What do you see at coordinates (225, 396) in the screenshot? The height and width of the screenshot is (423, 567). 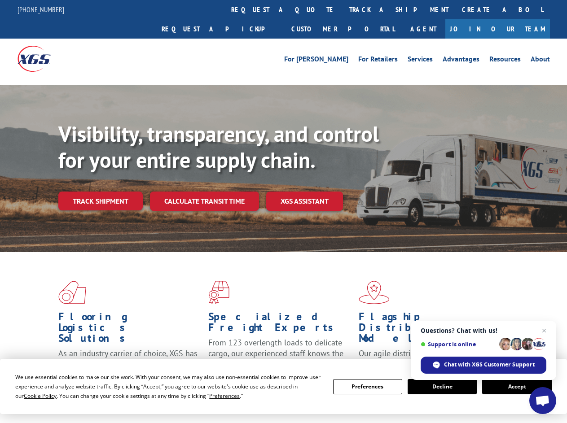 I see `span: Preferences` at bounding box center [225, 396].